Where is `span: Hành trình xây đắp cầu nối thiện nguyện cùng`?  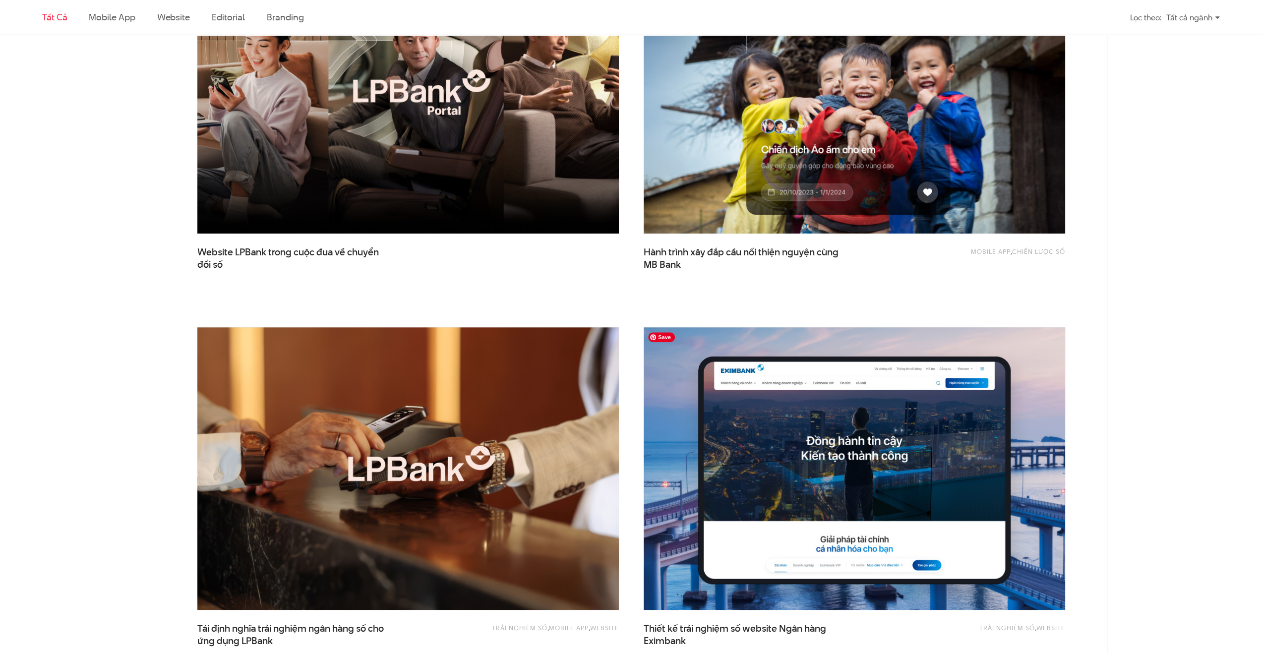
span: Hành trình xây đắp cầu nối thiện nguyện cùng is located at coordinates (743, 258).